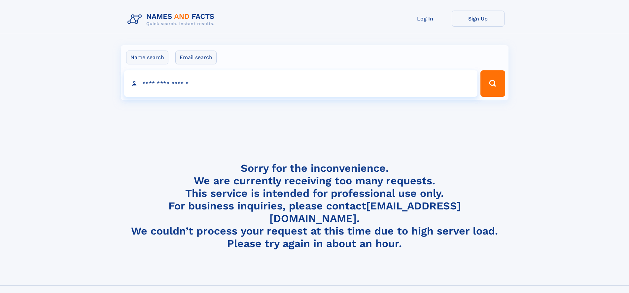 The height and width of the screenshot is (293, 629). Describe the element at coordinates (493, 84) in the screenshot. I see `button: Search Button` at that location.